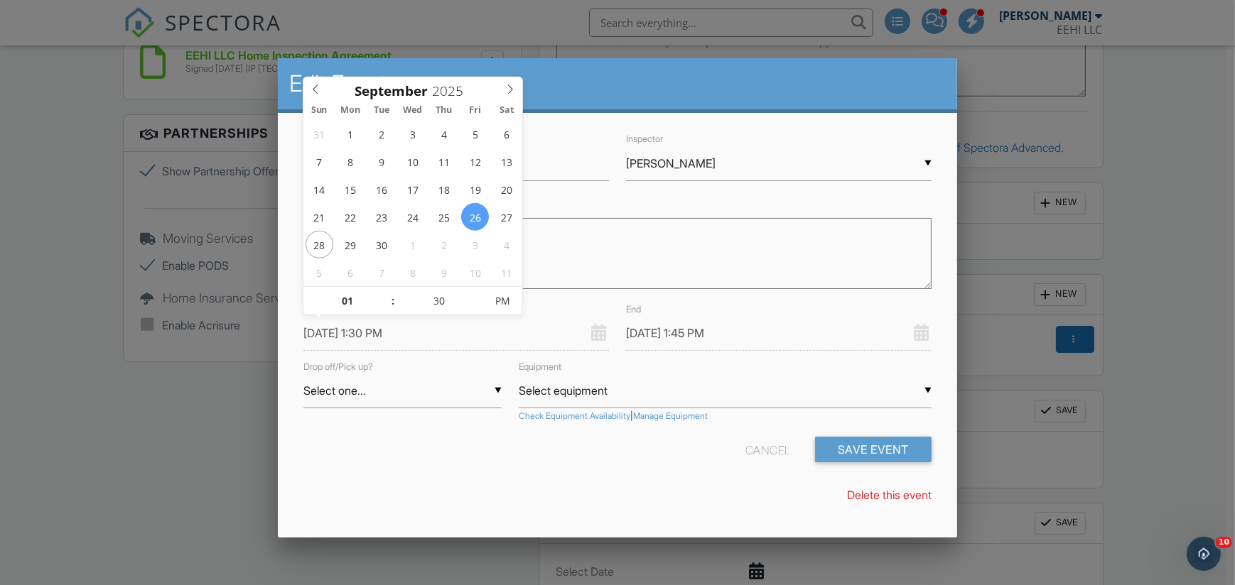  Describe the element at coordinates (475, 217) in the screenshot. I see `span: September 26, 2025` at that location.